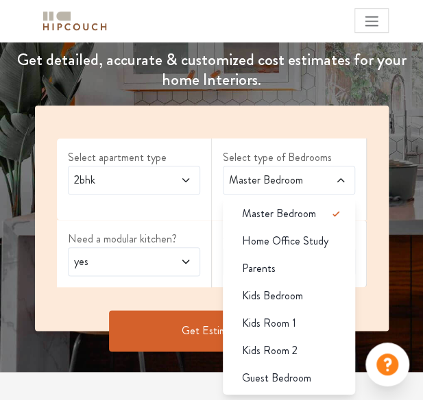 The height and width of the screenshot is (400, 423). I want to click on span: 2bhk, so click(116, 180).